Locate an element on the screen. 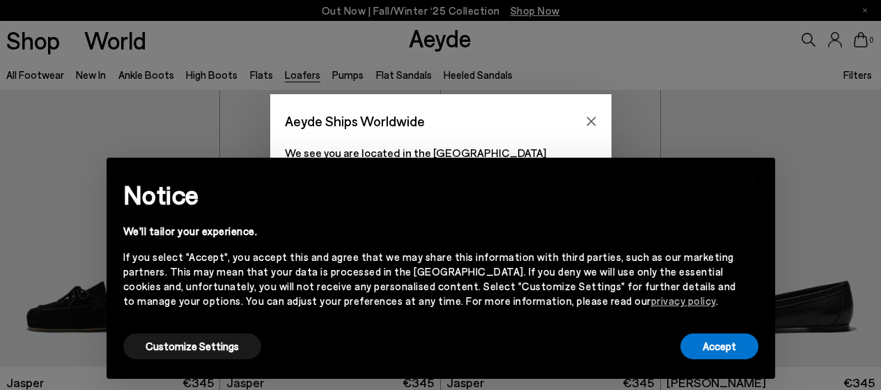 The width and height of the screenshot is (881, 390). button: Close is located at coordinates (592, 121).